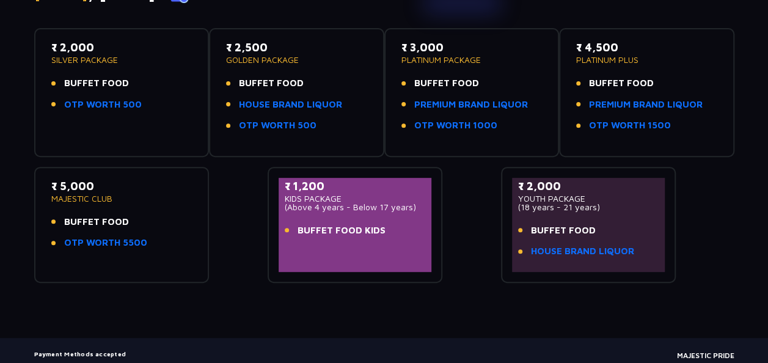 This screenshot has height=363, width=768. Describe the element at coordinates (472, 60) in the screenshot. I see `p: PLATINUM PACKAGE` at that location.